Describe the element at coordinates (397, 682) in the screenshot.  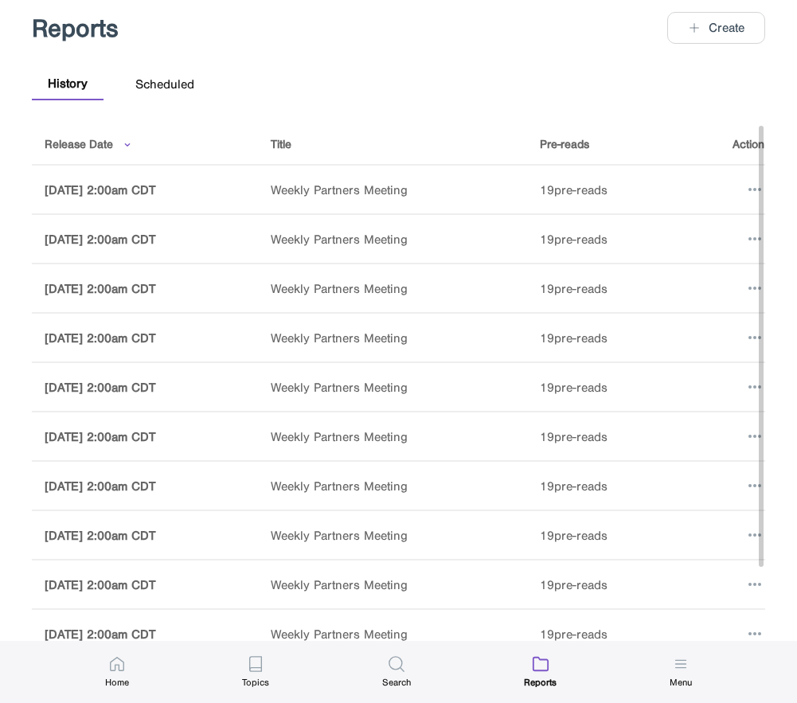
I see `div: Search` at that location.